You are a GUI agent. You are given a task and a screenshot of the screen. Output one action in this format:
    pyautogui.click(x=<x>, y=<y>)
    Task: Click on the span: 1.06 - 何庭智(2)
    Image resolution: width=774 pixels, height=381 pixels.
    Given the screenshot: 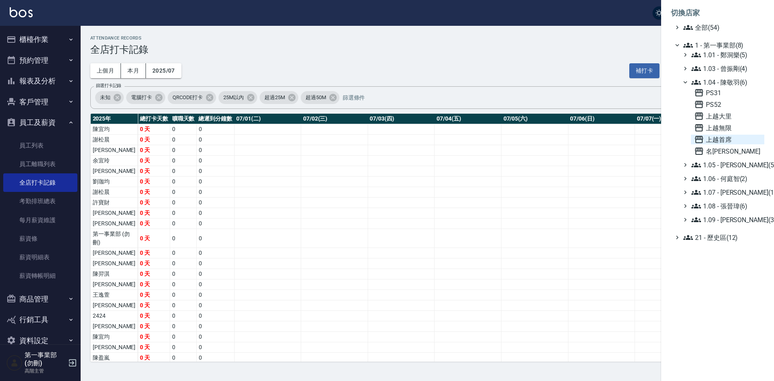 What is the action you would take?
    pyautogui.click(x=726, y=179)
    